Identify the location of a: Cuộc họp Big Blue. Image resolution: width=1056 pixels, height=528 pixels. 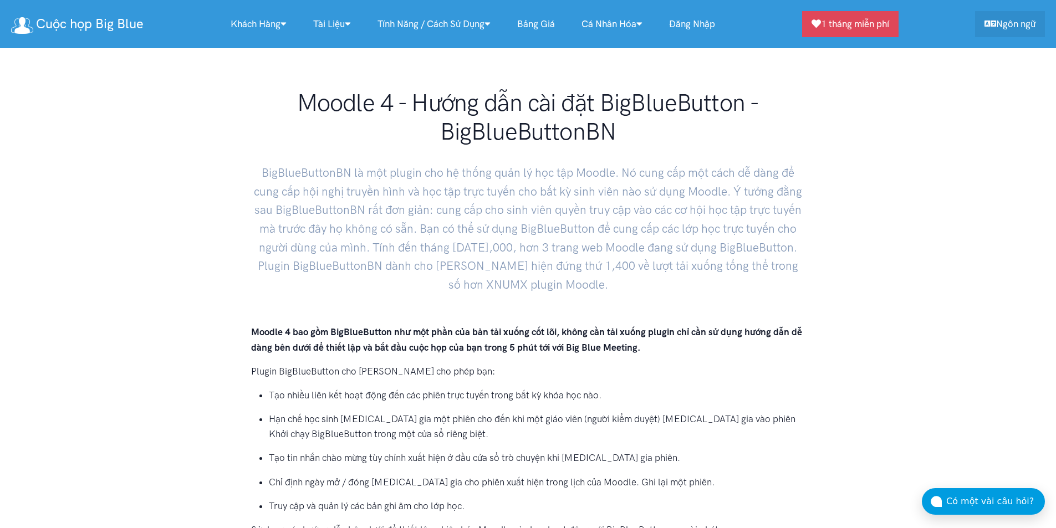
(77, 24).